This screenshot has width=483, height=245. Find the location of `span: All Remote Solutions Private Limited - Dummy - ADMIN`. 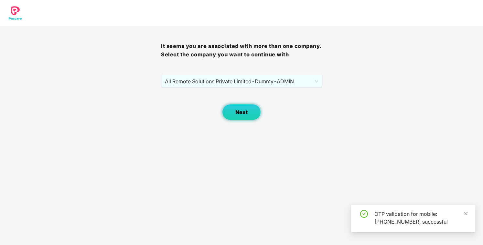

span: All Remote Solutions Private Limited - Dummy - ADMIN is located at coordinates (242, 81).